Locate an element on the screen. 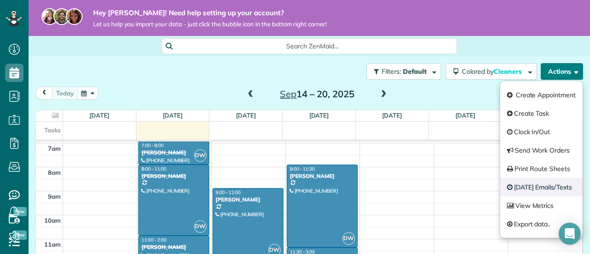  span: 11:00 - 2:00 is located at coordinates (154, 240).